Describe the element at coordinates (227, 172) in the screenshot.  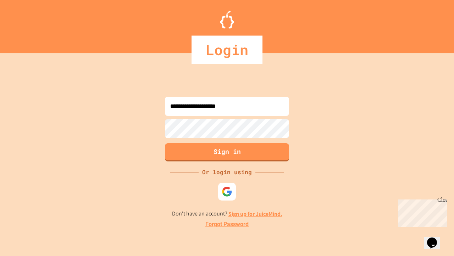
I see `div: Or login using` at that location.